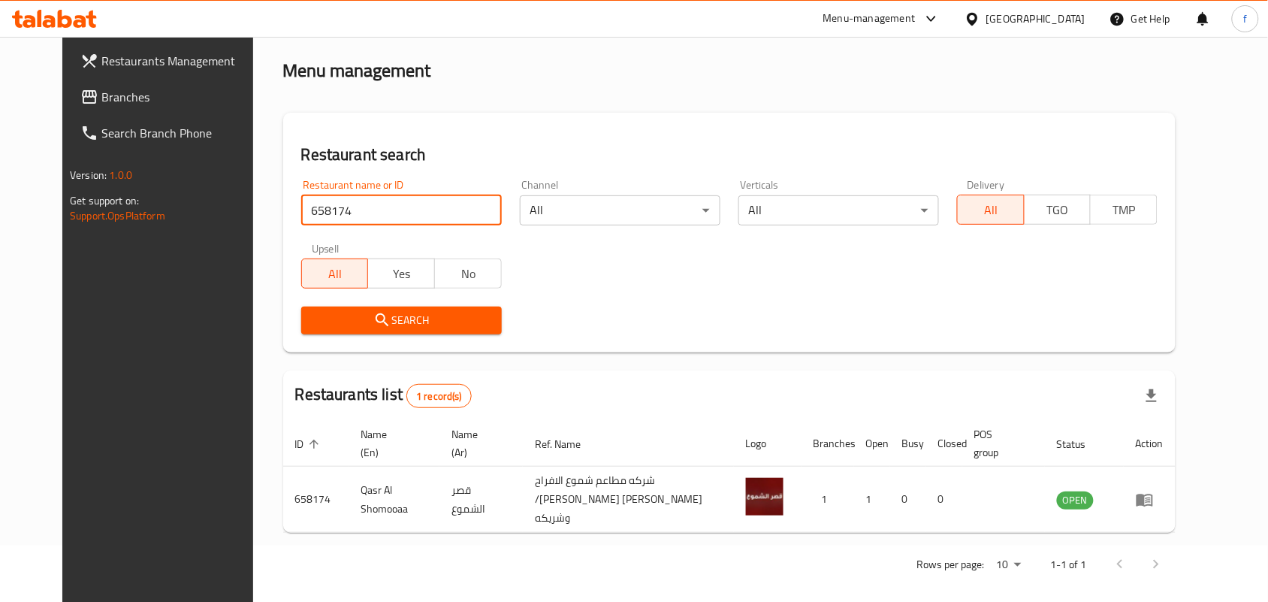 Image resolution: width=1268 pixels, height=602 pixels. What do you see at coordinates (357, 71) in the screenshot?
I see `h2: Menu management` at bounding box center [357, 71].